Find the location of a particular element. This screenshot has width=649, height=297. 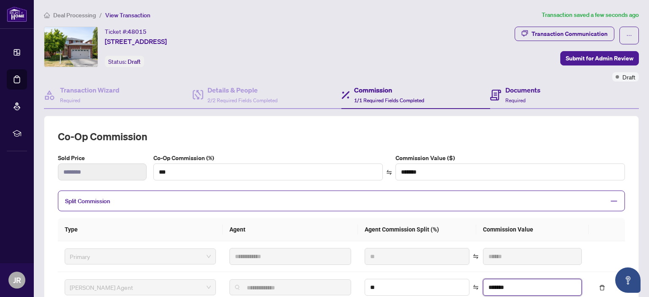

h2: Co-op Commission is located at coordinates (342, 137).